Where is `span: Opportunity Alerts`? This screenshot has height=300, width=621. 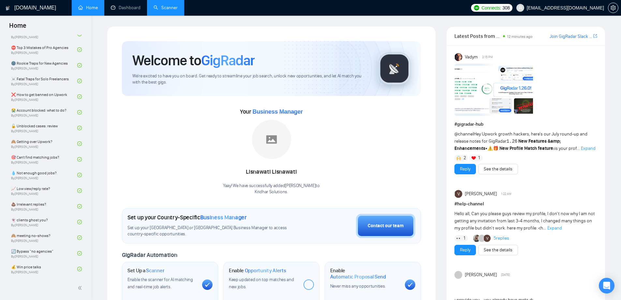
span: Opportunity Alerts is located at coordinates (265, 270).